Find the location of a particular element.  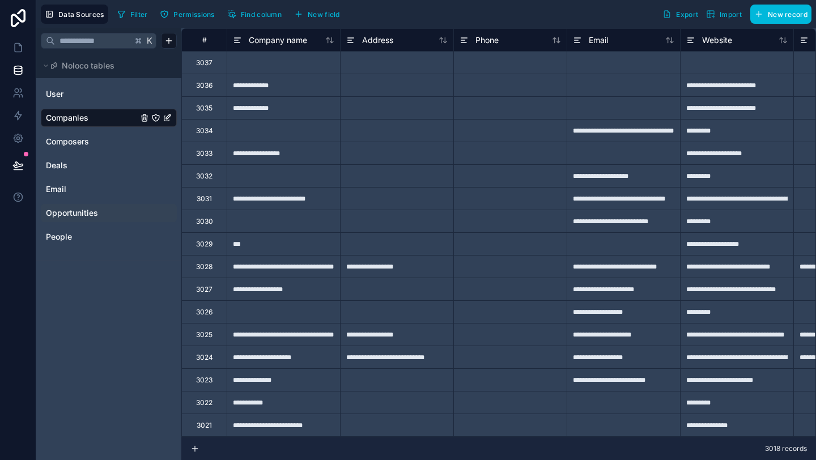

span: Export is located at coordinates (687, 14).